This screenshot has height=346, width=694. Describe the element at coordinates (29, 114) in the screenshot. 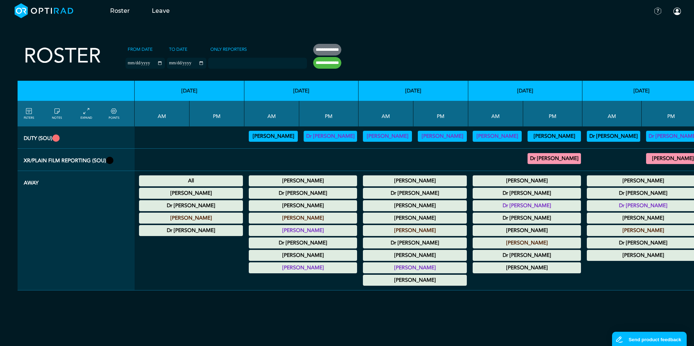

I see `a: FILTERS` at that location.